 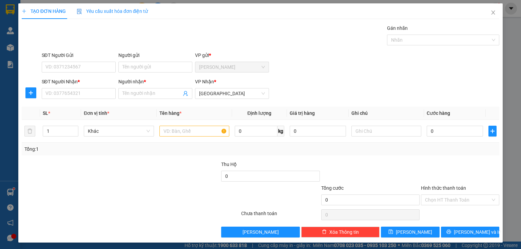 What do you see at coordinates (155, 55) in the screenshot?
I see `div: Người gửi` at bounding box center [155, 55].